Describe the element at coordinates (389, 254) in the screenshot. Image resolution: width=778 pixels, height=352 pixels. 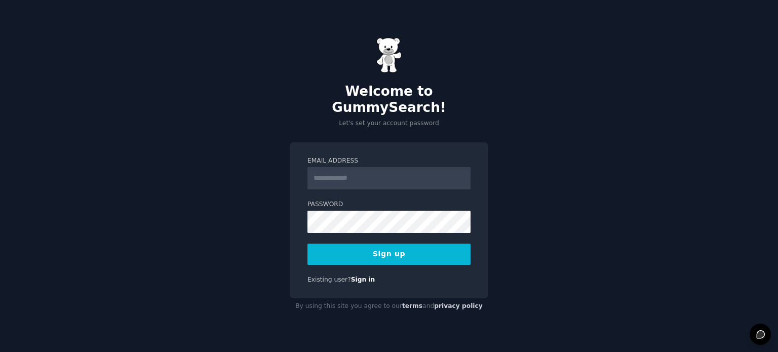
I see `button: Sign up` at that location.